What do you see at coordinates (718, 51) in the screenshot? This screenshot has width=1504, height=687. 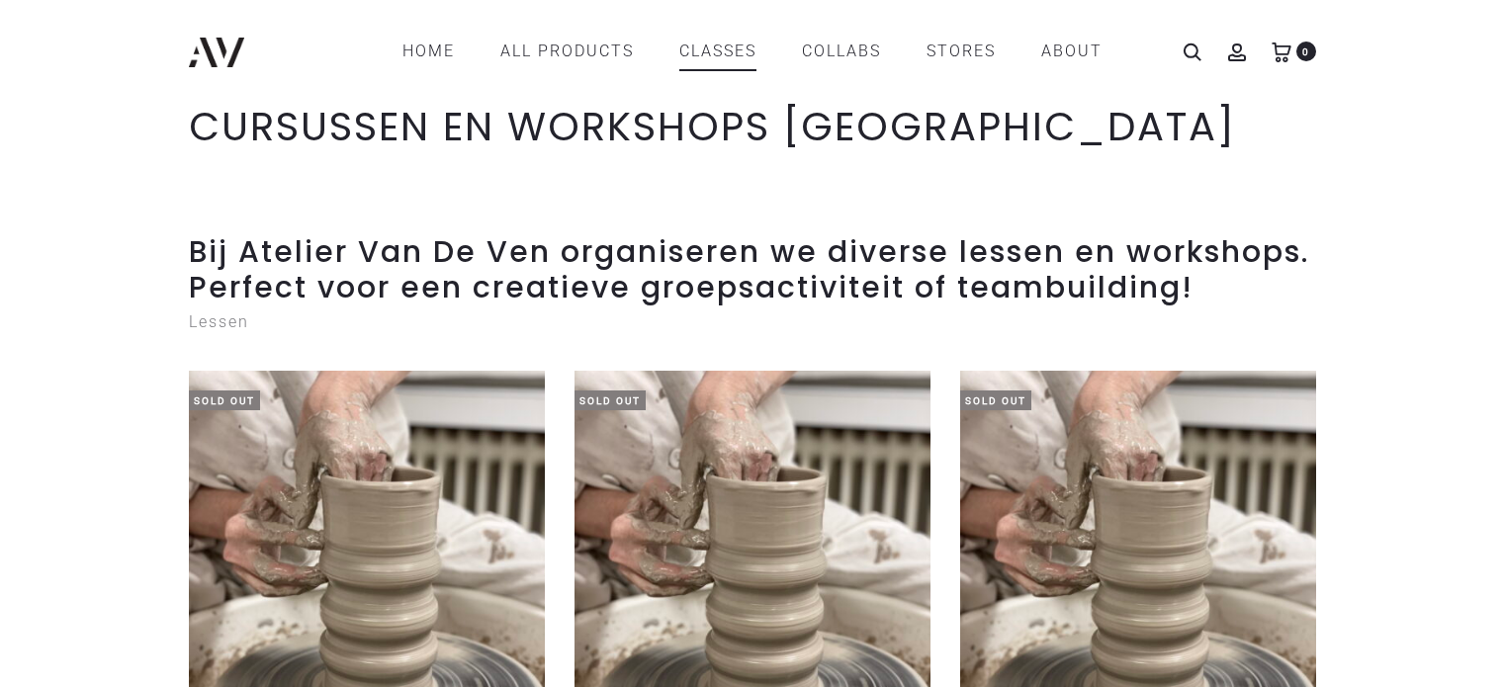 I see `a: CLASSES` at bounding box center [718, 51].